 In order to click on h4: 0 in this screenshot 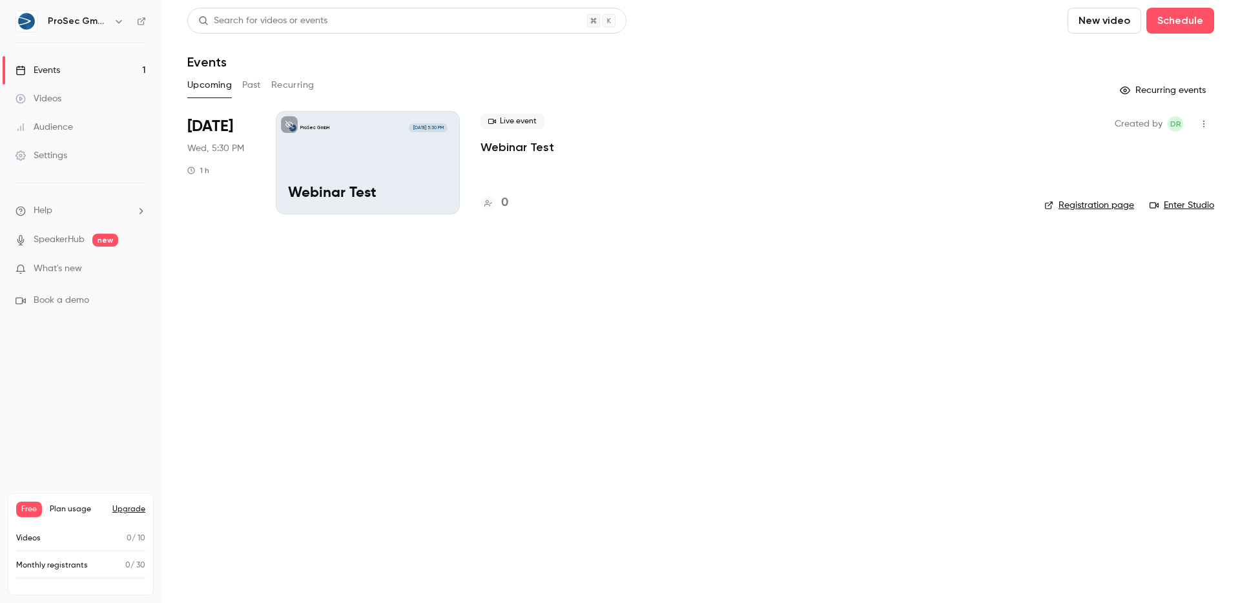, I will do `click(505, 203)`.